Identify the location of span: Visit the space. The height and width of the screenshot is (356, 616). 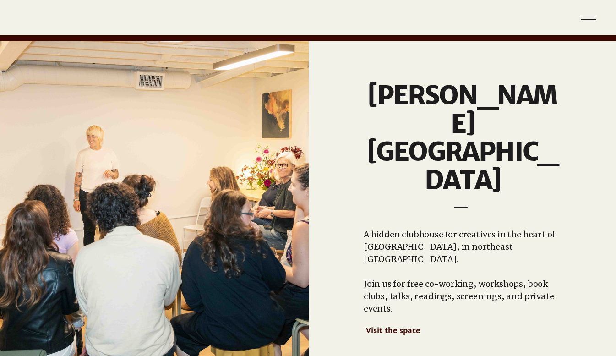
(393, 330).